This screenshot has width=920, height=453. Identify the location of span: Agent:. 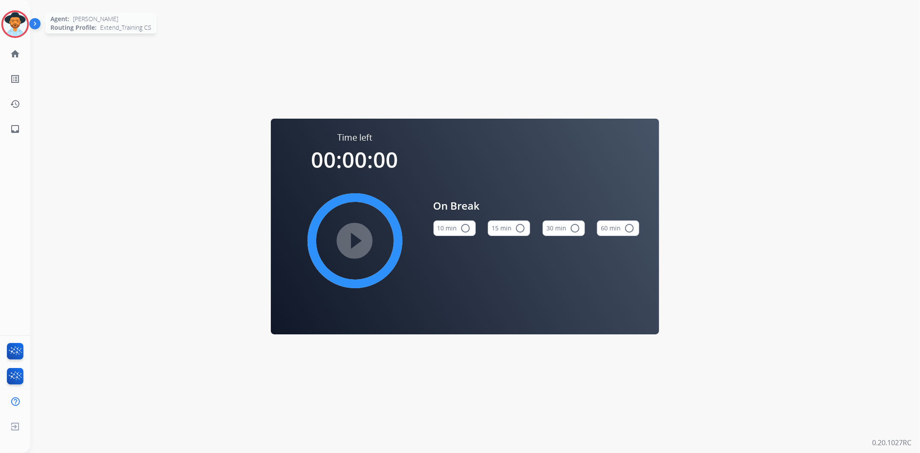
(60, 19).